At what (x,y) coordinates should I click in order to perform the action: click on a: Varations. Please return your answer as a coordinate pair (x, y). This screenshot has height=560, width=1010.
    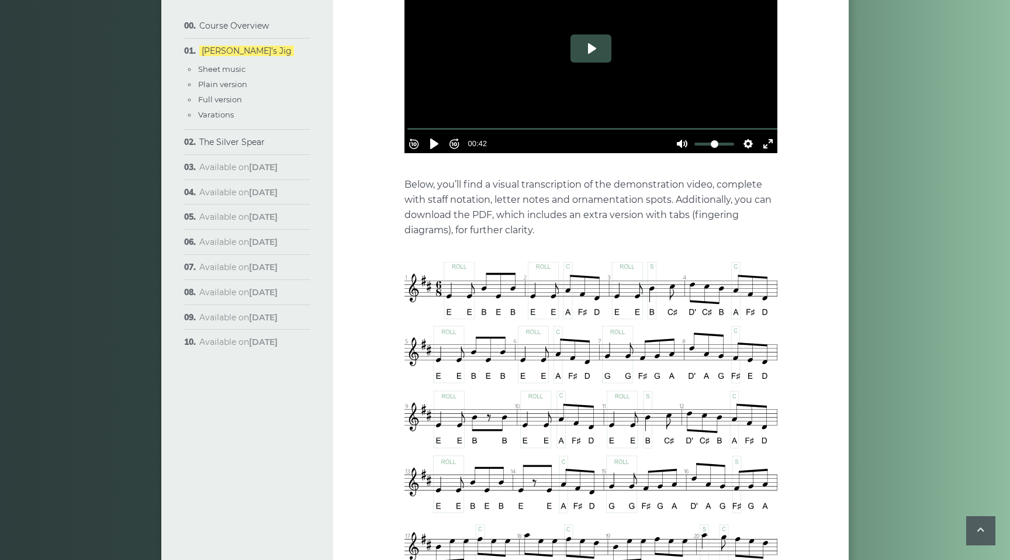
    Looking at the image, I should click on (216, 115).